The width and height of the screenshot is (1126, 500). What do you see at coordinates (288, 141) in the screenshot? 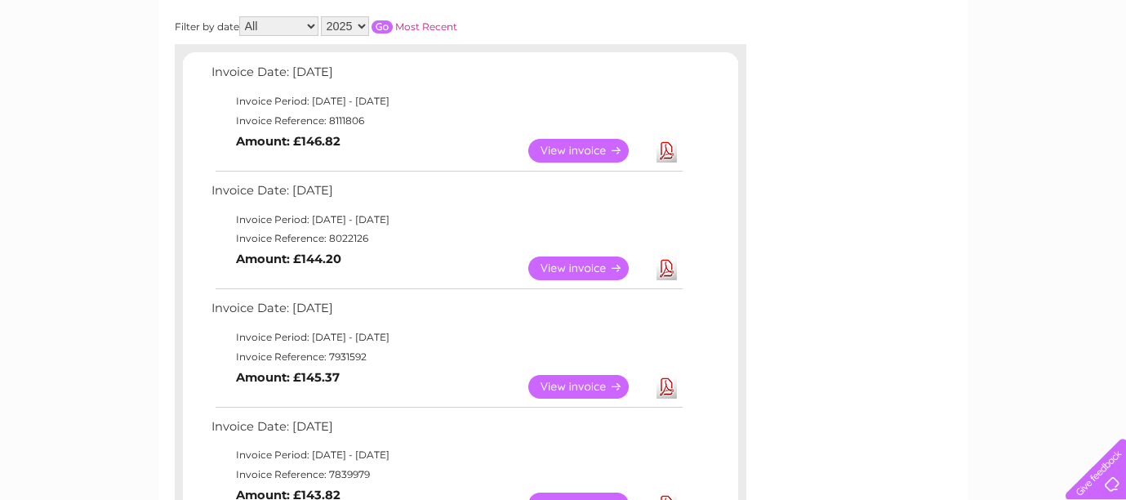
I see `b: Amount: £146.82` at bounding box center [288, 141].